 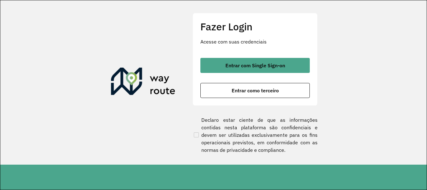 I want to click on p: Acesse com suas credenciais, so click(x=255, y=42).